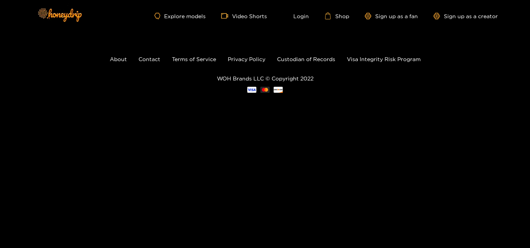 This screenshot has height=248, width=530. I want to click on a: Explore models, so click(180, 16).